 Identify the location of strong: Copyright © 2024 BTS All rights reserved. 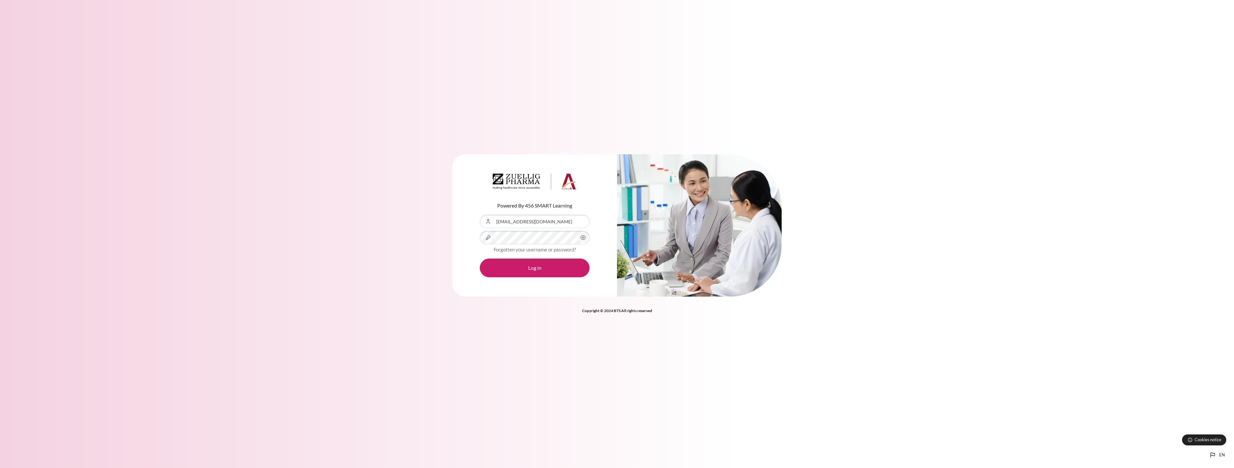
(617, 311).